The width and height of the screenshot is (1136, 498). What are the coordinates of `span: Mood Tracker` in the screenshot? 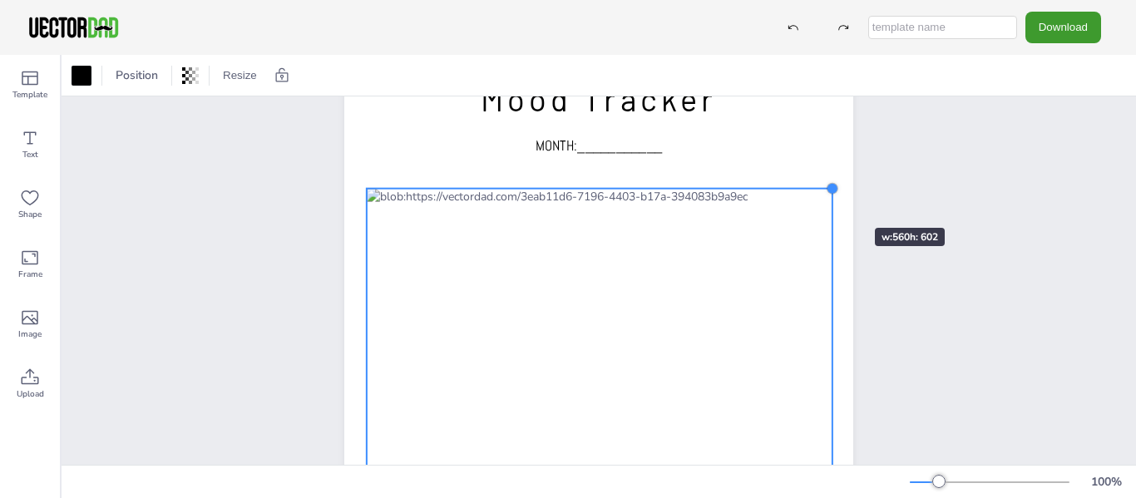 It's located at (599, 99).